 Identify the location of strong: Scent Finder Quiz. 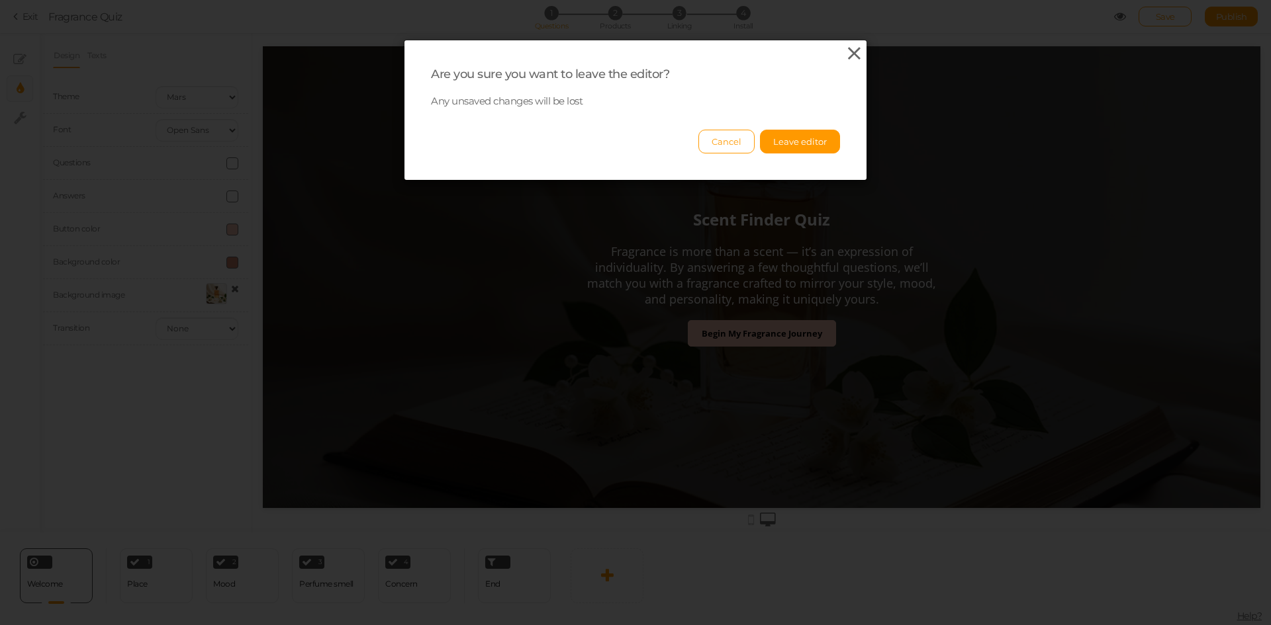
(498, 173).